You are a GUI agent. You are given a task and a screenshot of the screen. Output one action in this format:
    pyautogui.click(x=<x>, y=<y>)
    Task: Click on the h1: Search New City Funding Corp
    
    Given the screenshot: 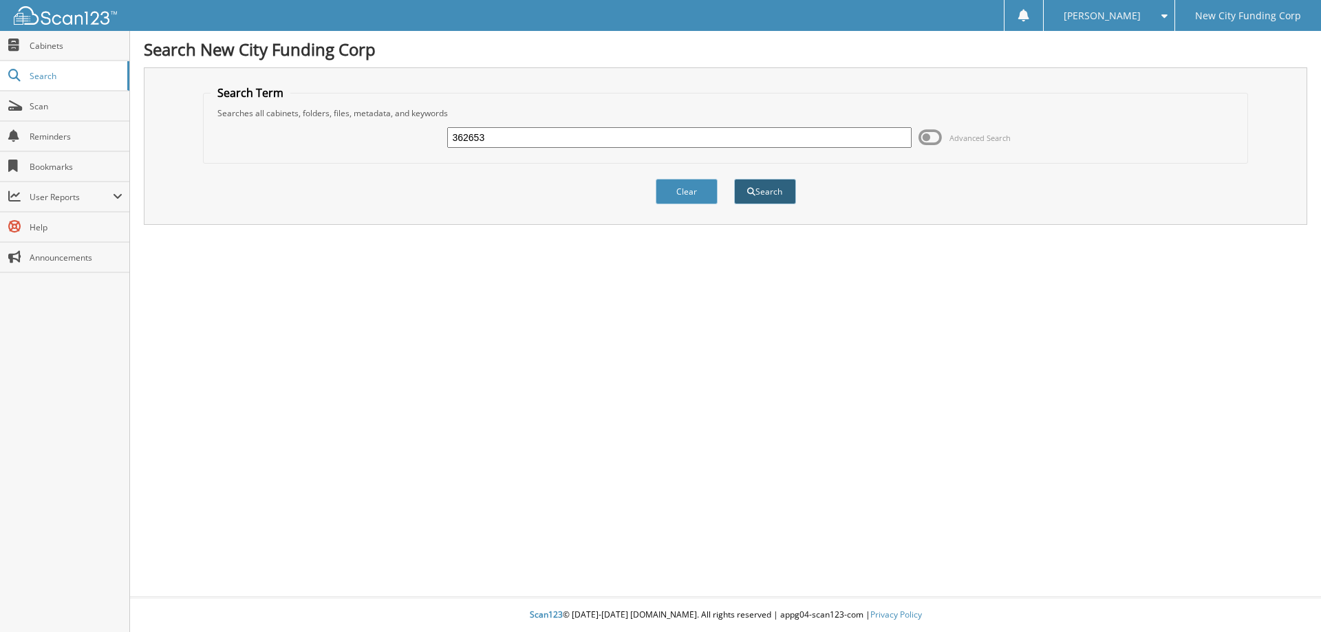 What is the action you would take?
    pyautogui.click(x=725, y=49)
    